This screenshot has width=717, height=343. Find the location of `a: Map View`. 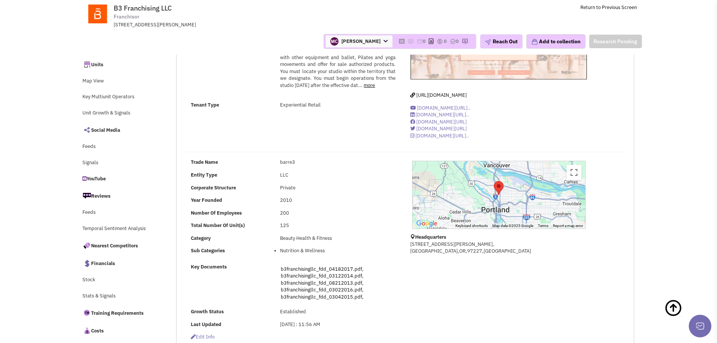

a: Map View is located at coordinates (120, 81).